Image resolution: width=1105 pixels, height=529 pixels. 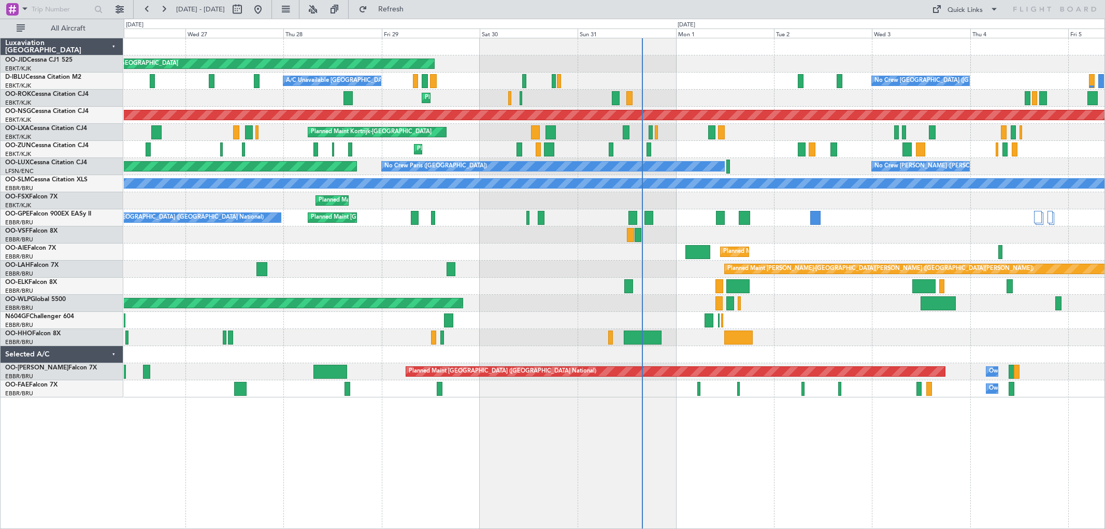 What do you see at coordinates (16, 60) in the screenshot?
I see `span: OO-JID` at bounding box center [16, 60].